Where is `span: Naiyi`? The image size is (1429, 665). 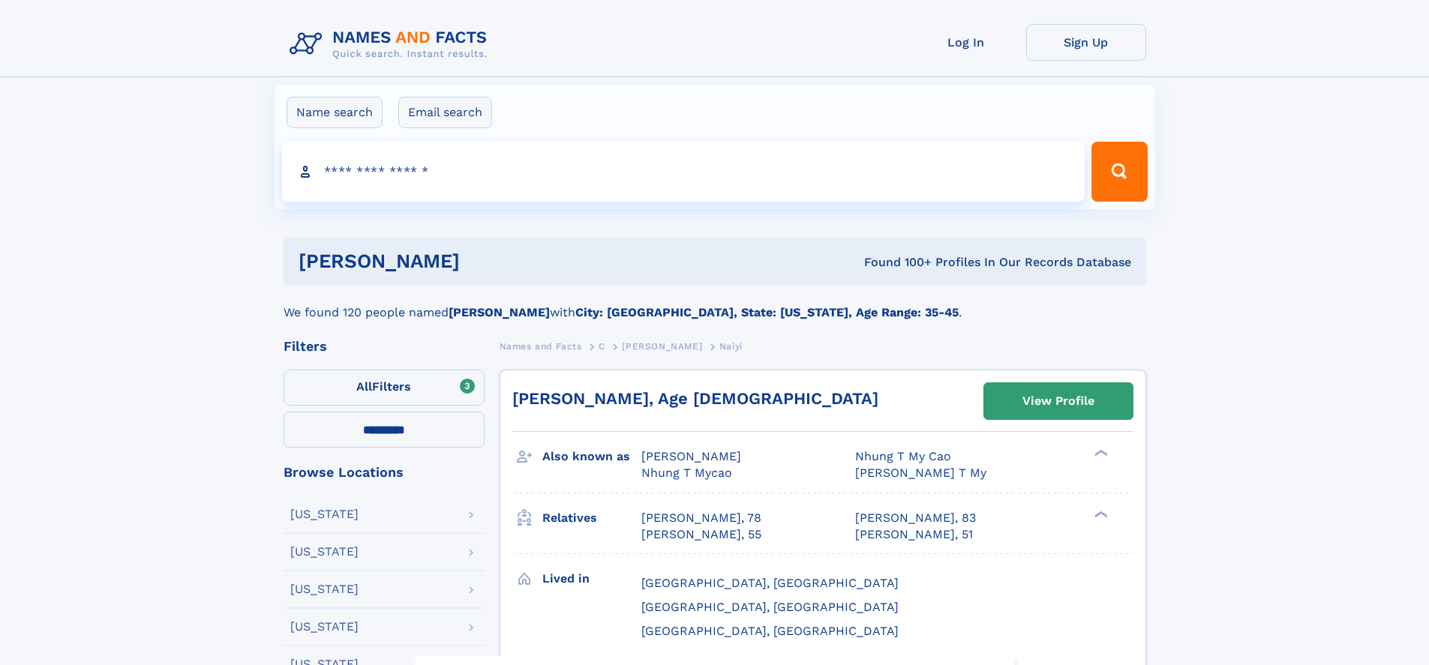 span: Naiyi is located at coordinates (731, 347).